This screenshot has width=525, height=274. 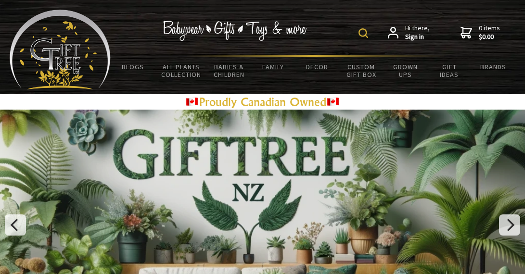 I want to click on a: Proudly Canadian Owned, so click(x=263, y=102).